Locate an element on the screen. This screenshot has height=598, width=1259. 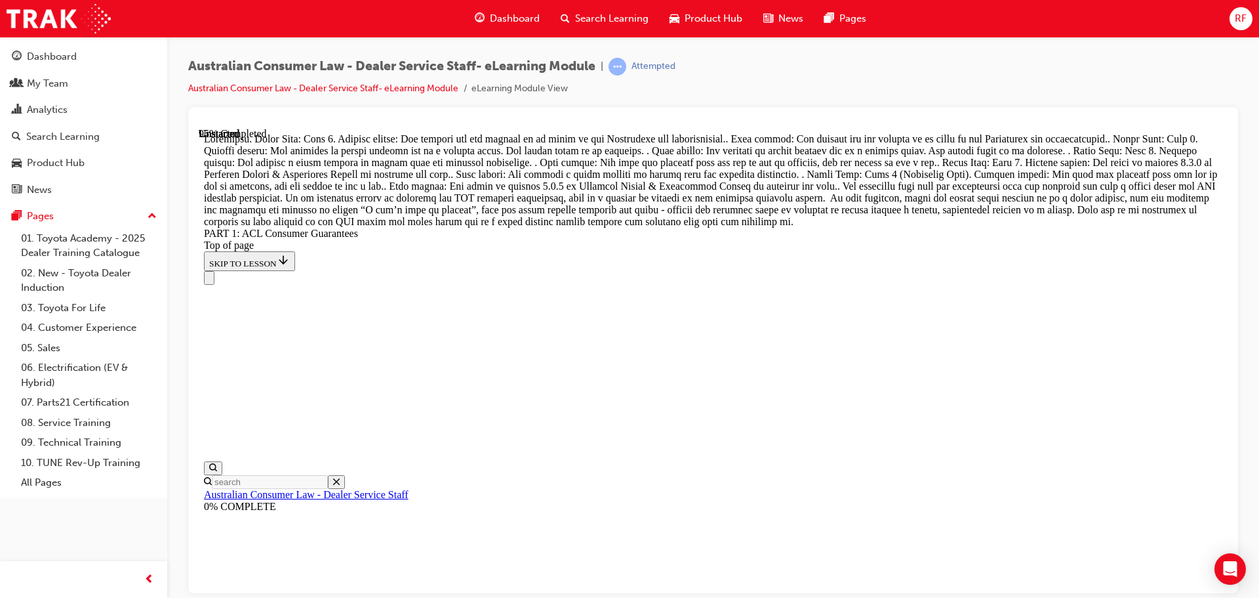
a: 03. Toyota For Life is located at coordinates (89, 308).